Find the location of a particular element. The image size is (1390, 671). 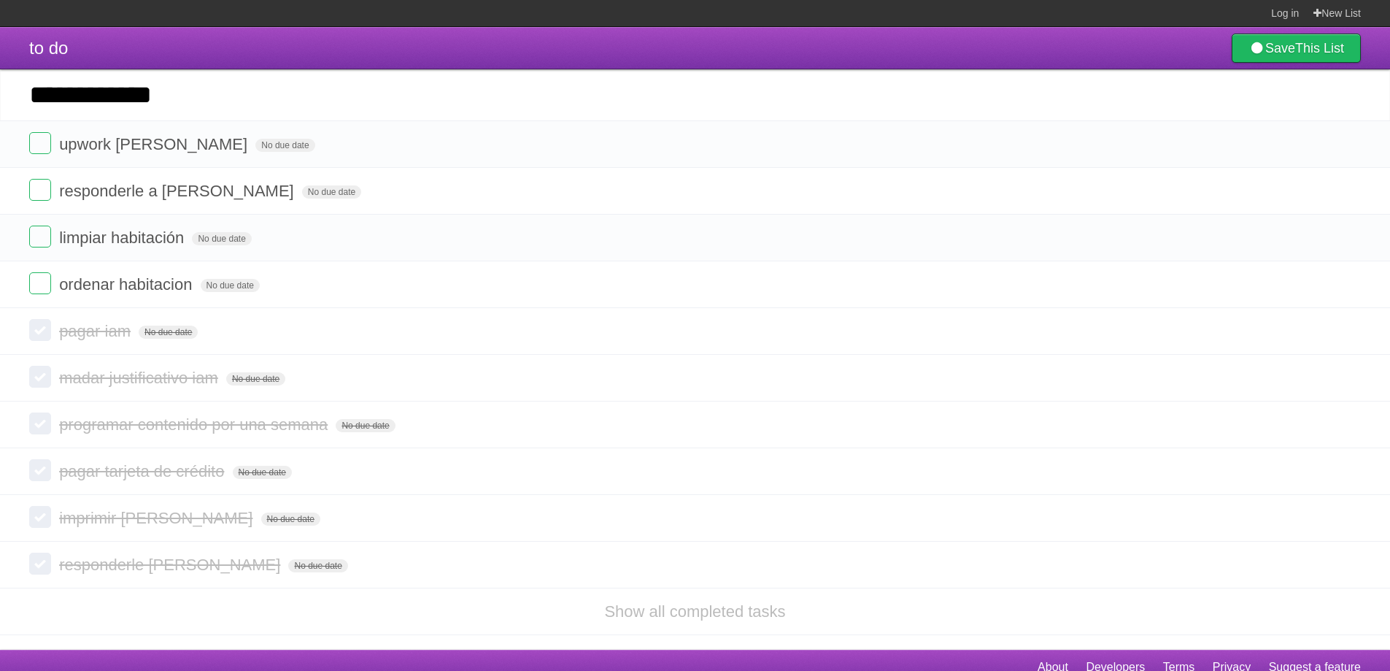

a: SaveThis List is located at coordinates (1296, 48).